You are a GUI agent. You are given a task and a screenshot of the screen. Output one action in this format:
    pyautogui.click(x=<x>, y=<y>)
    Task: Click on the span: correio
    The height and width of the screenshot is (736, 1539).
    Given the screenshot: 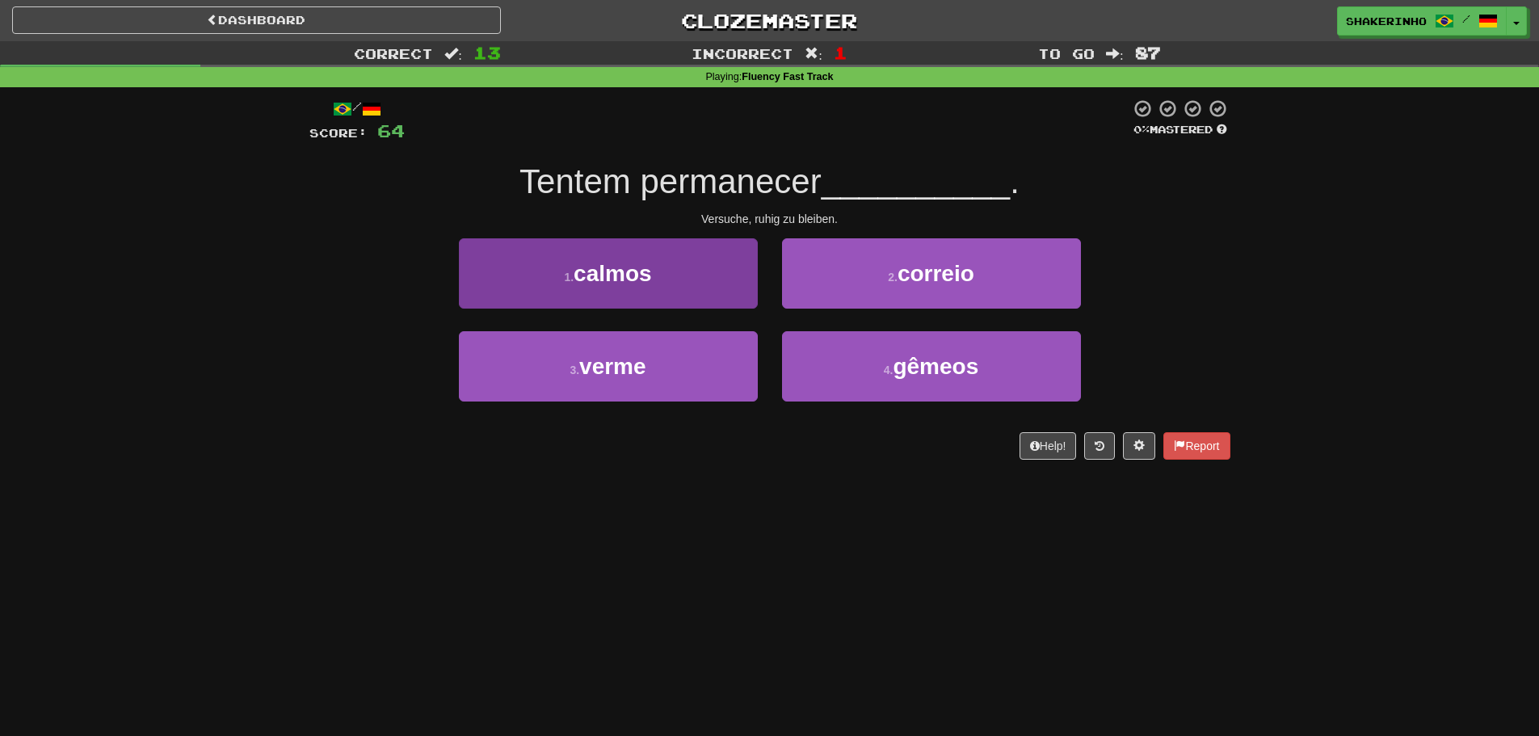 What is the action you would take?
    pyautogui.click(x=935, y=273)
    